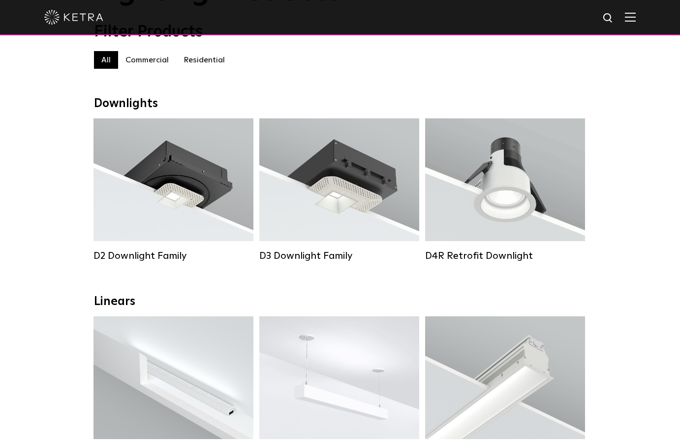 The image size is (680, 445). I want to click on div: D3 Downlight Family, so click(339, 256).